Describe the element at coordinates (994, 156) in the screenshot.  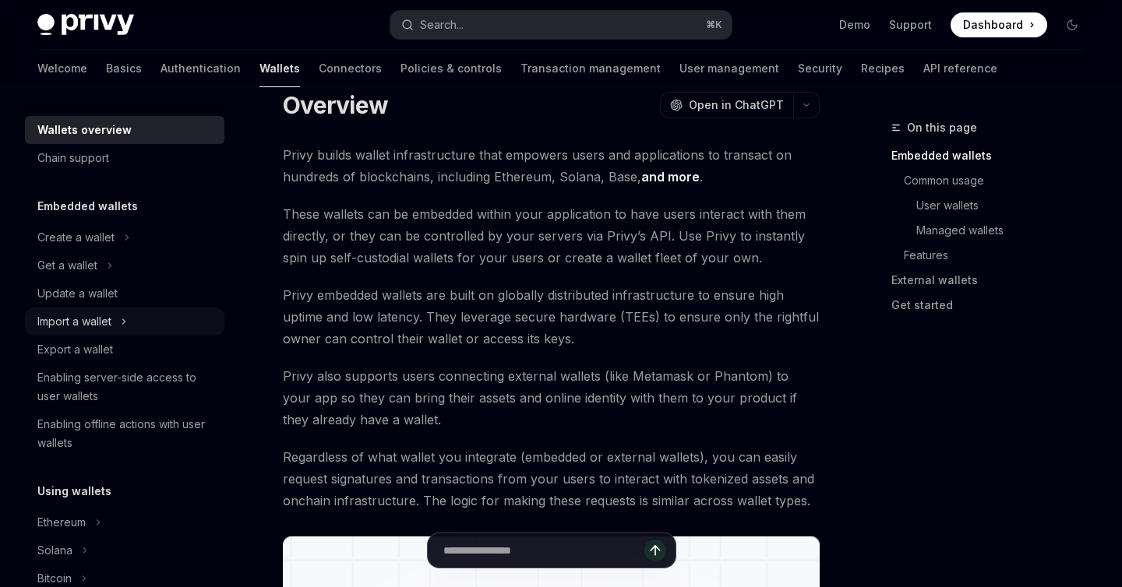
I see `a: Embedded wallets` at that location.